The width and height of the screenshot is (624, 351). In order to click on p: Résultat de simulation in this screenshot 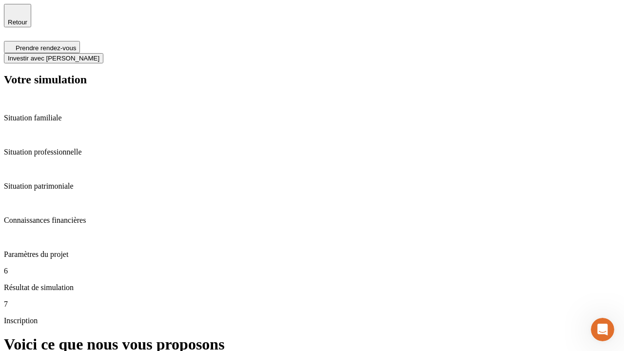, I will do `click(312, 288)`.